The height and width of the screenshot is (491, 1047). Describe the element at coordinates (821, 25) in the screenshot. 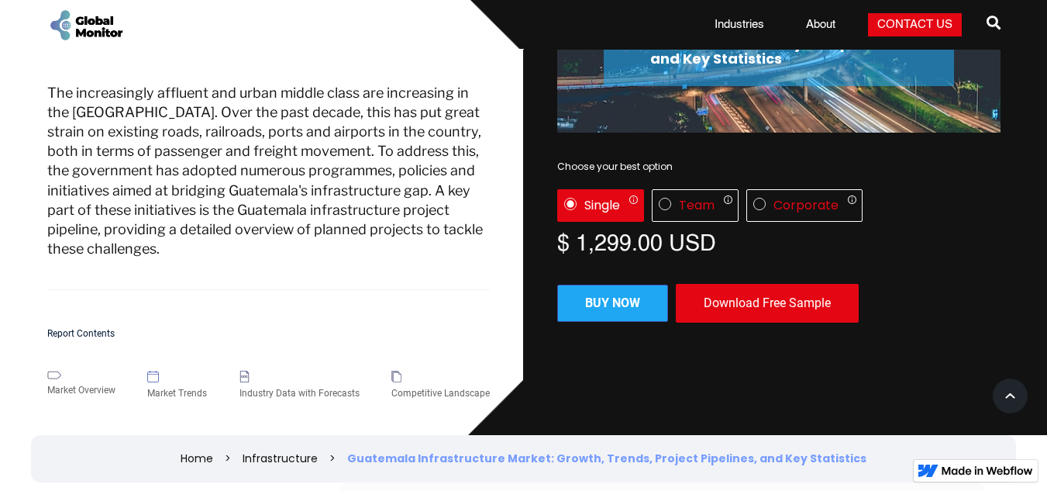

I see `a: About` at that location.